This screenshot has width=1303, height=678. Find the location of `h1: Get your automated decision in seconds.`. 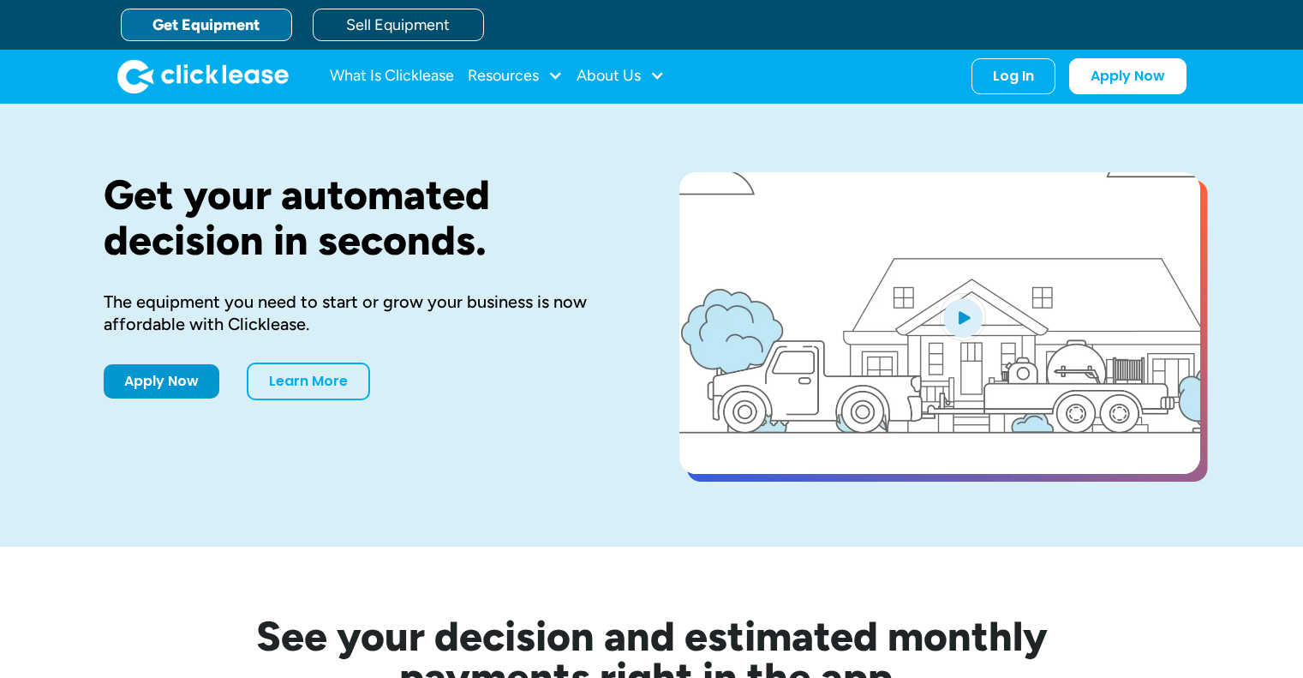

h1: Get your automated decision in seconds. is located at coordinates (364, 218).